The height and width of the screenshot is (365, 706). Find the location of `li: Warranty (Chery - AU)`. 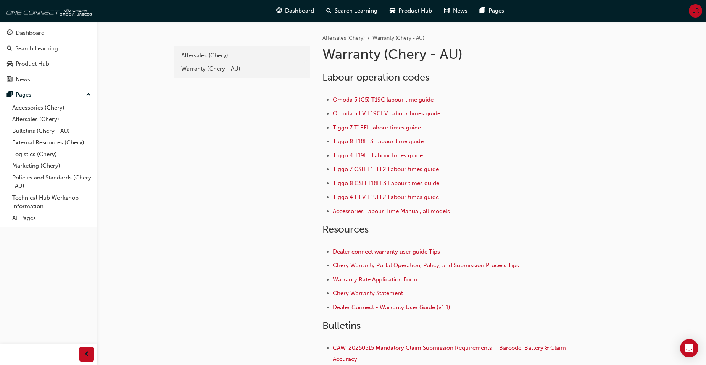

li: Warranty (Chery - AU) is located at coordinates (399, 38).